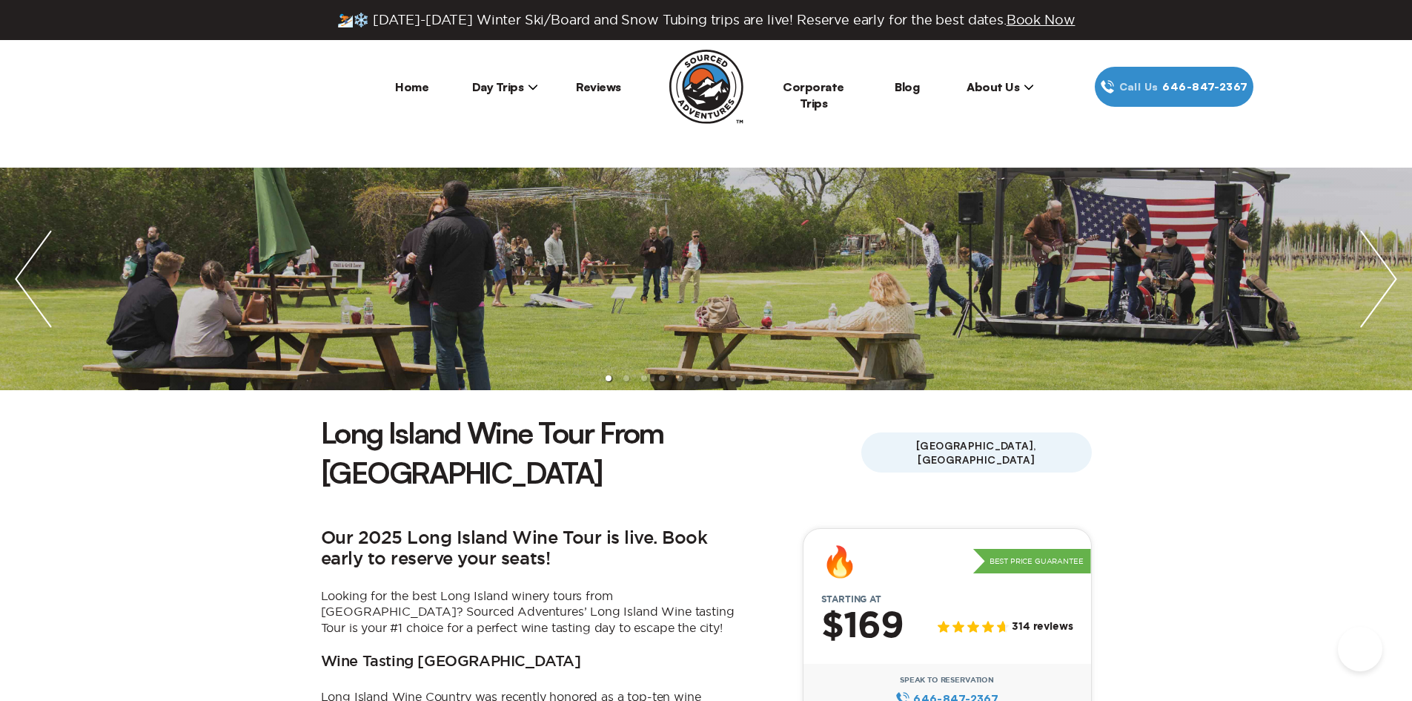  Describe the element at coordinates (626, 378) in the screenshot. I see `li: slide item 2` at that location.